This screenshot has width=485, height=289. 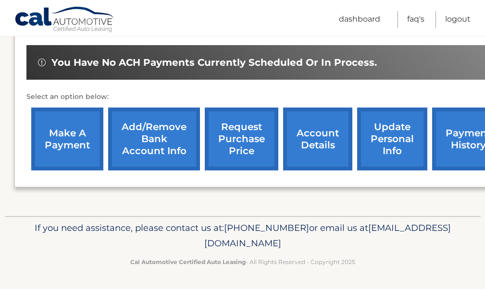 I want to click on a: Logout, so click(x=458, y=19).